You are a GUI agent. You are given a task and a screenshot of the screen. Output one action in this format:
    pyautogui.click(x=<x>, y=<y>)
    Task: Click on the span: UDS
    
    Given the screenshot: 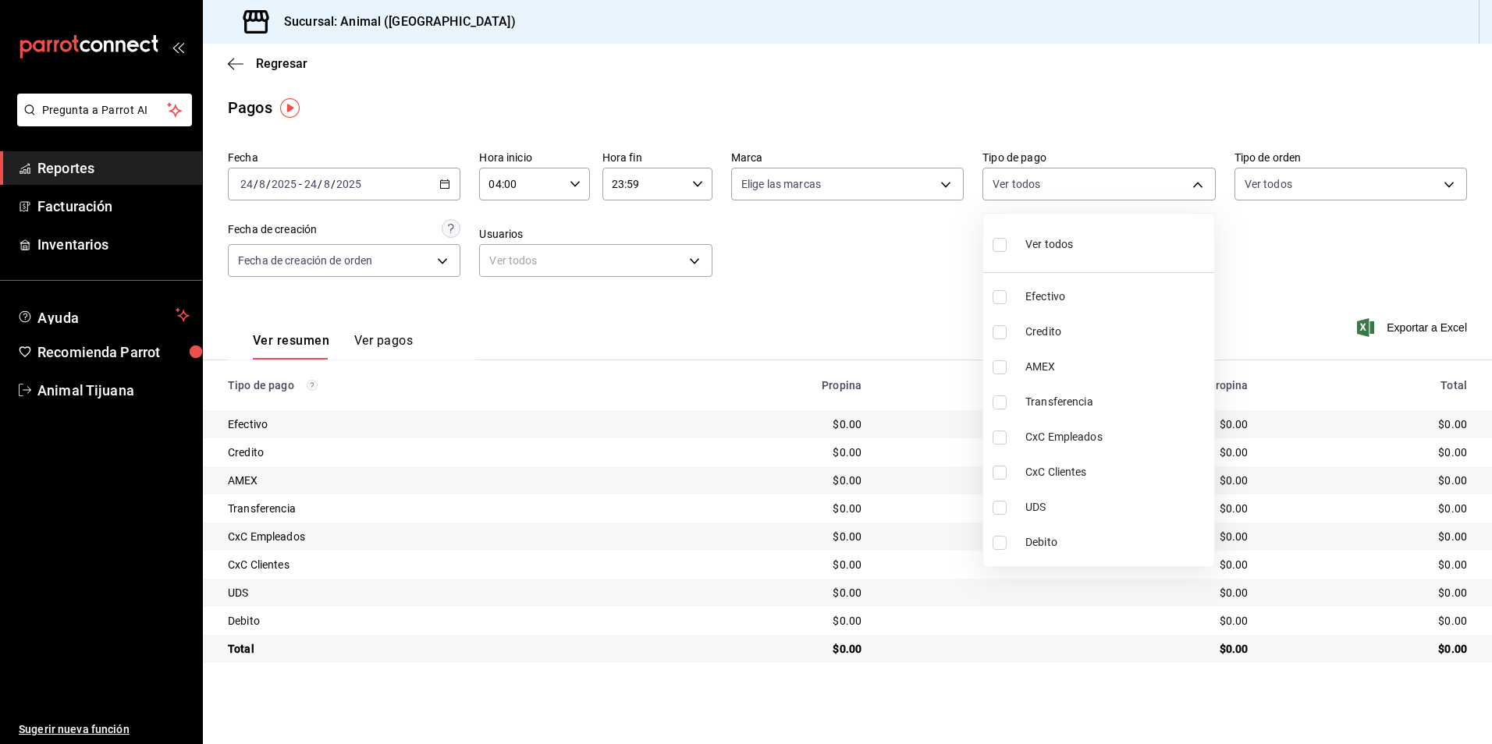 What is the action you would take?
    pyautogui.click(x=1117, y=507)
    